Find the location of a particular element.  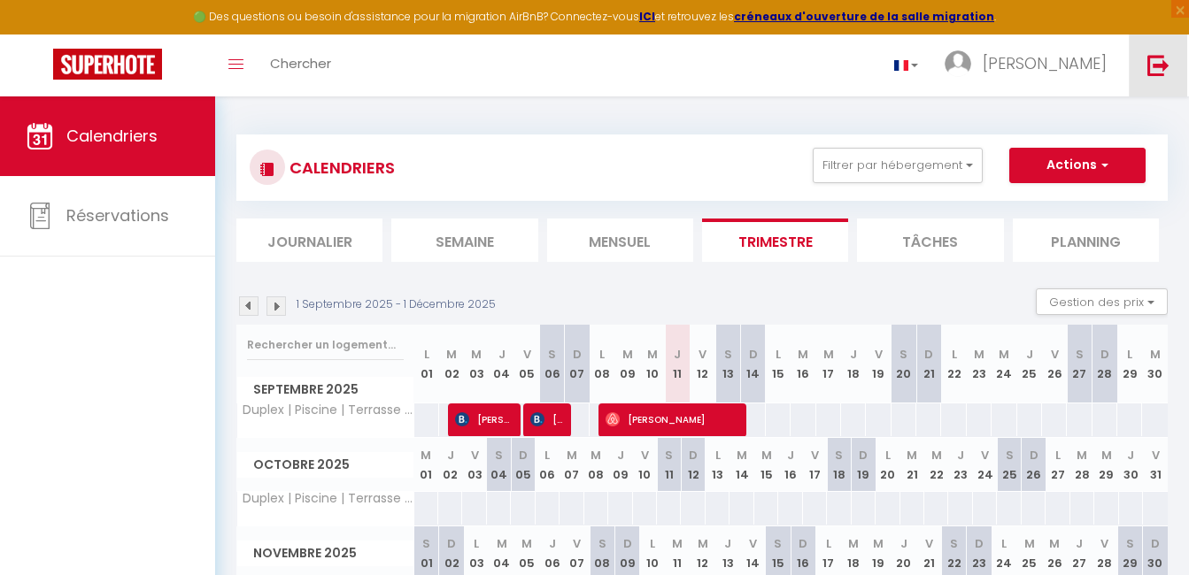

img: Super Booking is located at coordinates (107, 64).